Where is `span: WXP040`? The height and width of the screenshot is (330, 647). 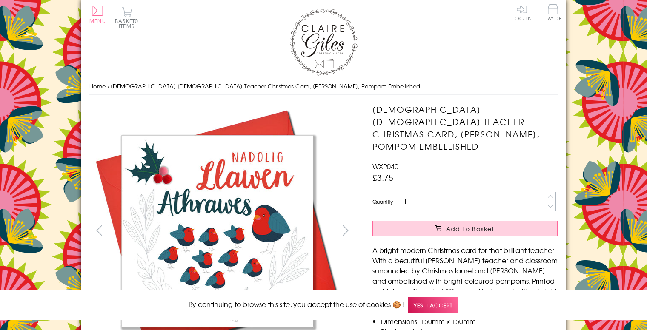
span: WXP040 is located at coordinates (385, 166).